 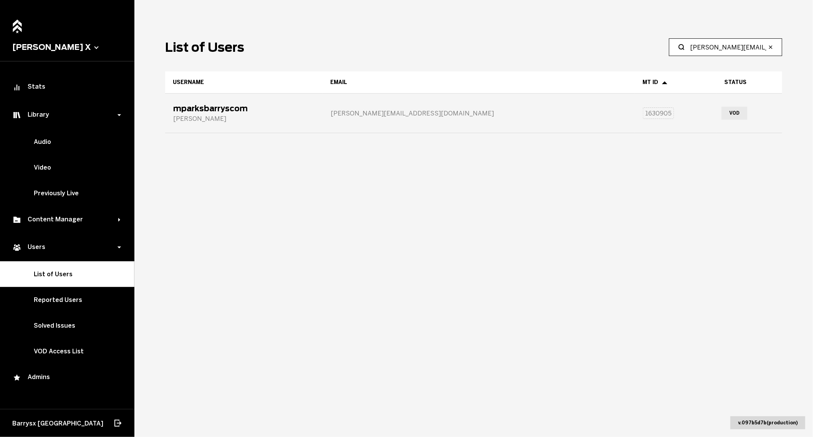 What do you see at coordinates (67, 378) in the screenshot?
I see `div: Admins` at bounding box center [67, 378].